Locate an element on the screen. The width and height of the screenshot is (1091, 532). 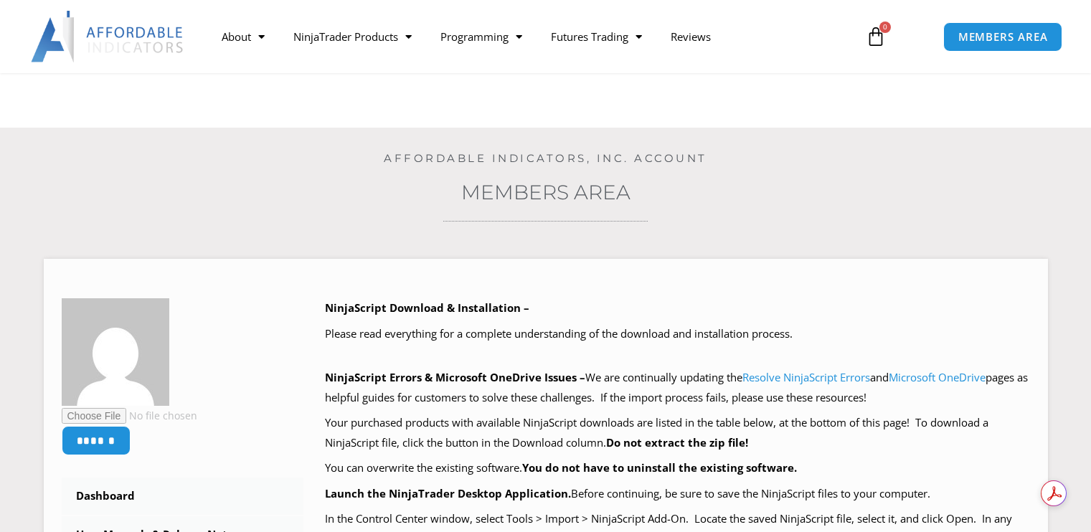
a: Dashboard is located at coordinates (183, 496).